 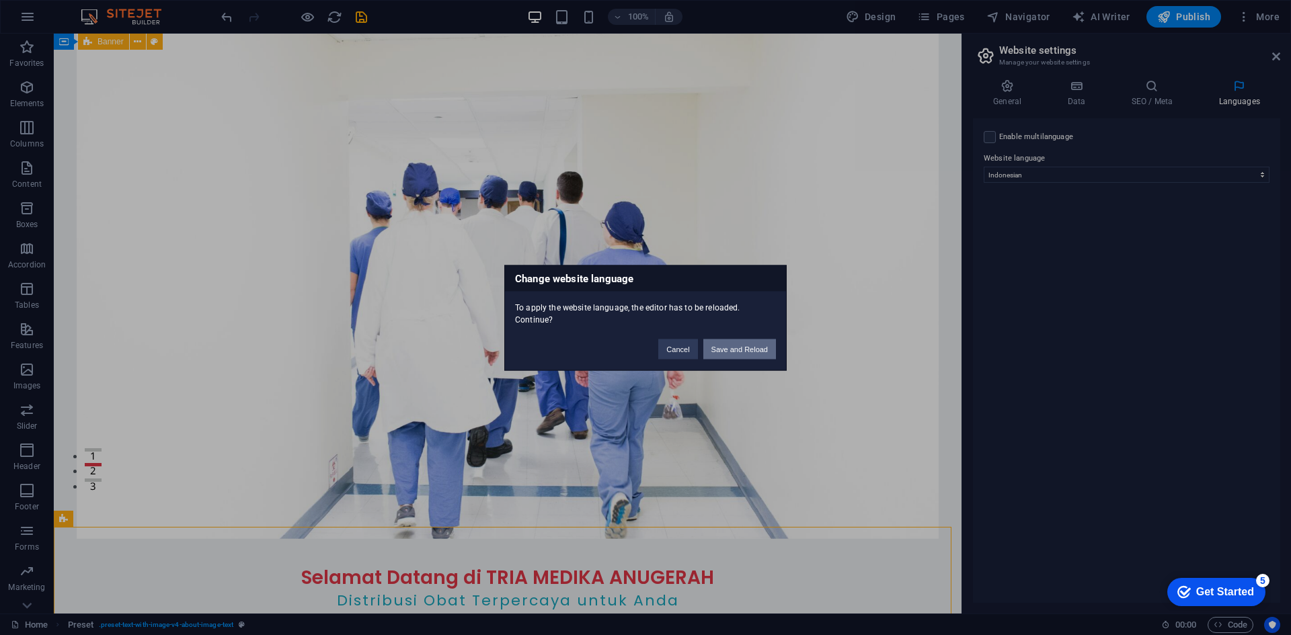 What do you see at coordinates (645, 308) in the screenshot?
I see `div: To apply the website language, the editor has to be reloaded. Continue?` at bounding box center [645, 308].